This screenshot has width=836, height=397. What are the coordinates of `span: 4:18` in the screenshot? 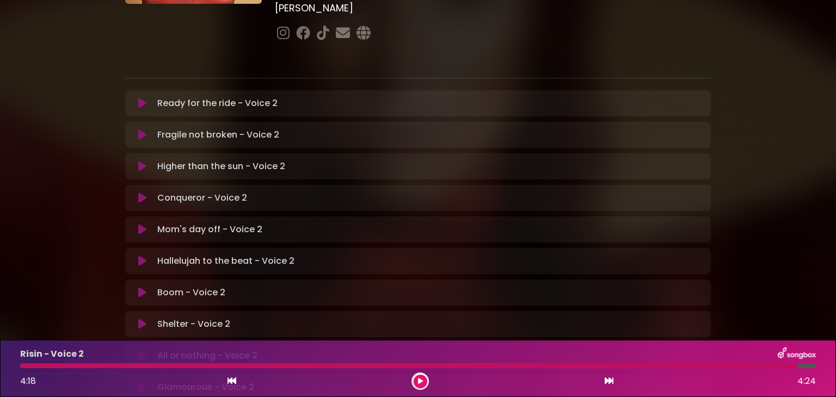 It's located at (28, 381).